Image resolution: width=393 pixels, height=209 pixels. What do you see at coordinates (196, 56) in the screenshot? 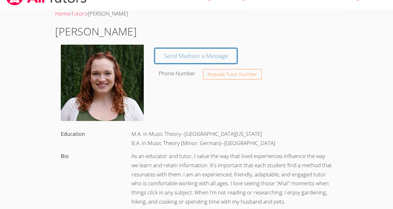
I see `a: Send Madison a Message` at bounding box center [196, 56].